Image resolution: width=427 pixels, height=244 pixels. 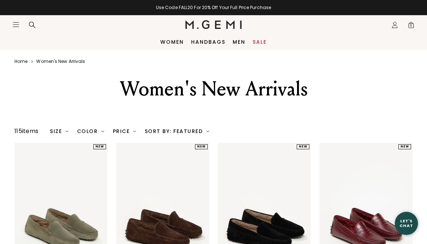 What do you see at coordinates (59, 131) in the screenshot?
I see `div: Size` at bounding box center [59, 131].